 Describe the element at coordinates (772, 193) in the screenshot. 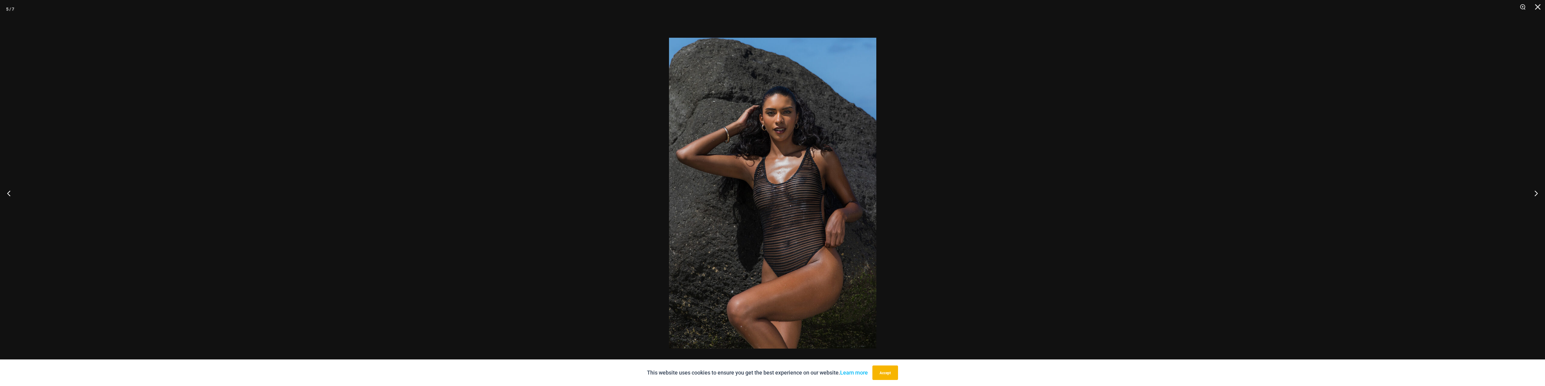

I see `img: Tide Lines Black 845 One Piece Monokini 08` at that location.